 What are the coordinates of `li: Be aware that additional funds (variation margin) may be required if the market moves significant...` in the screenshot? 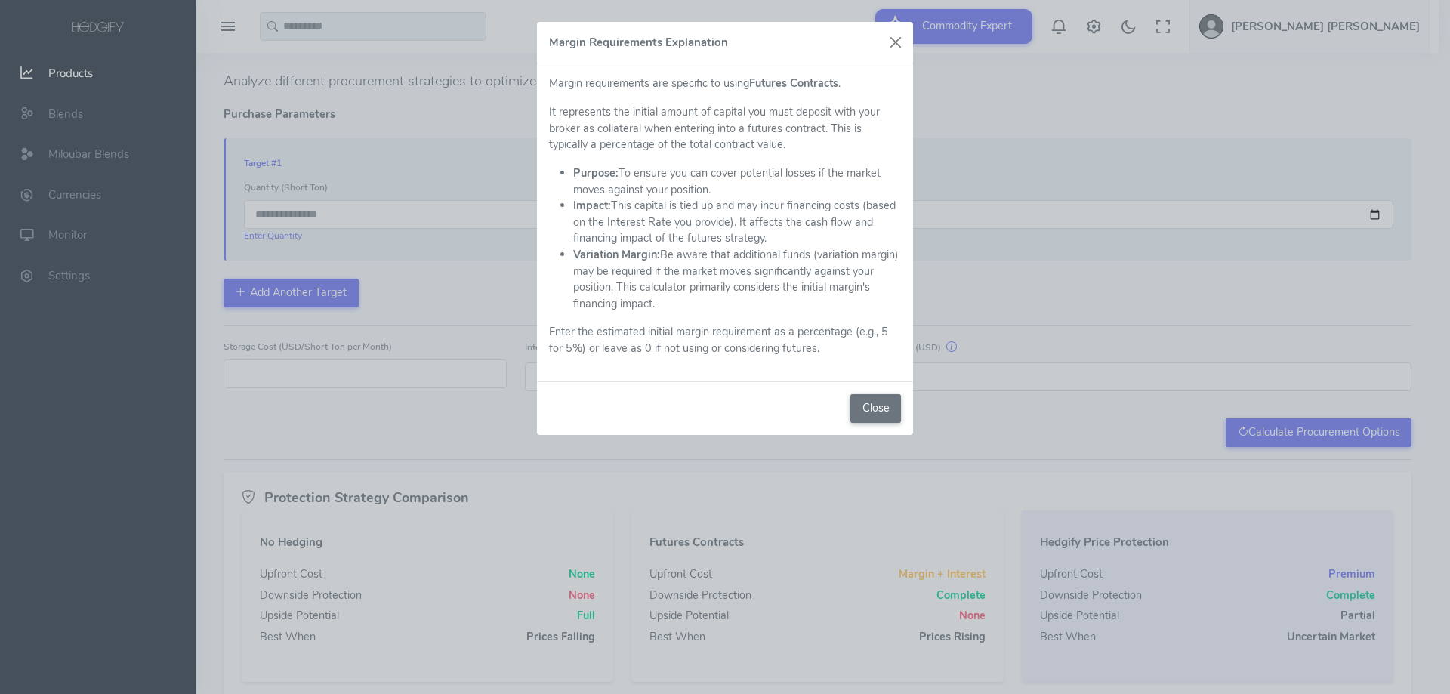 It's located at (737, 279).